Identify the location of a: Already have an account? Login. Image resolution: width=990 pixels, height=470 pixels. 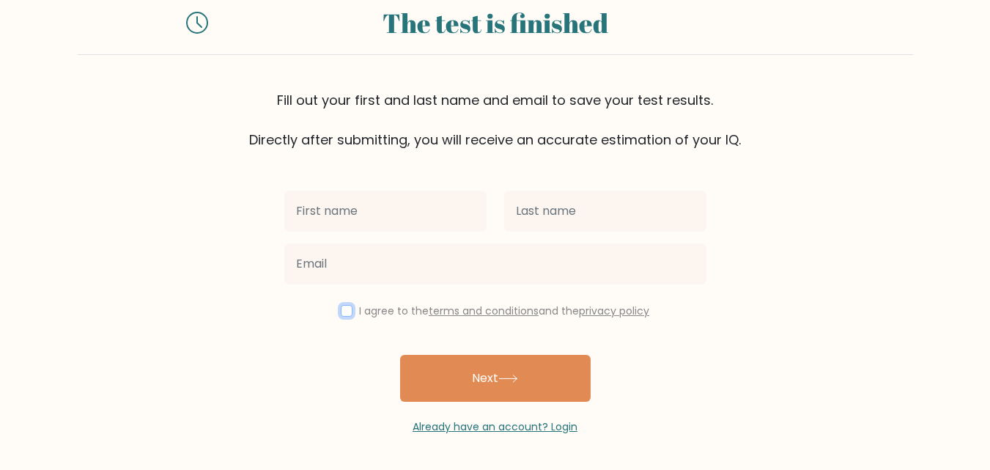
(495, 427).